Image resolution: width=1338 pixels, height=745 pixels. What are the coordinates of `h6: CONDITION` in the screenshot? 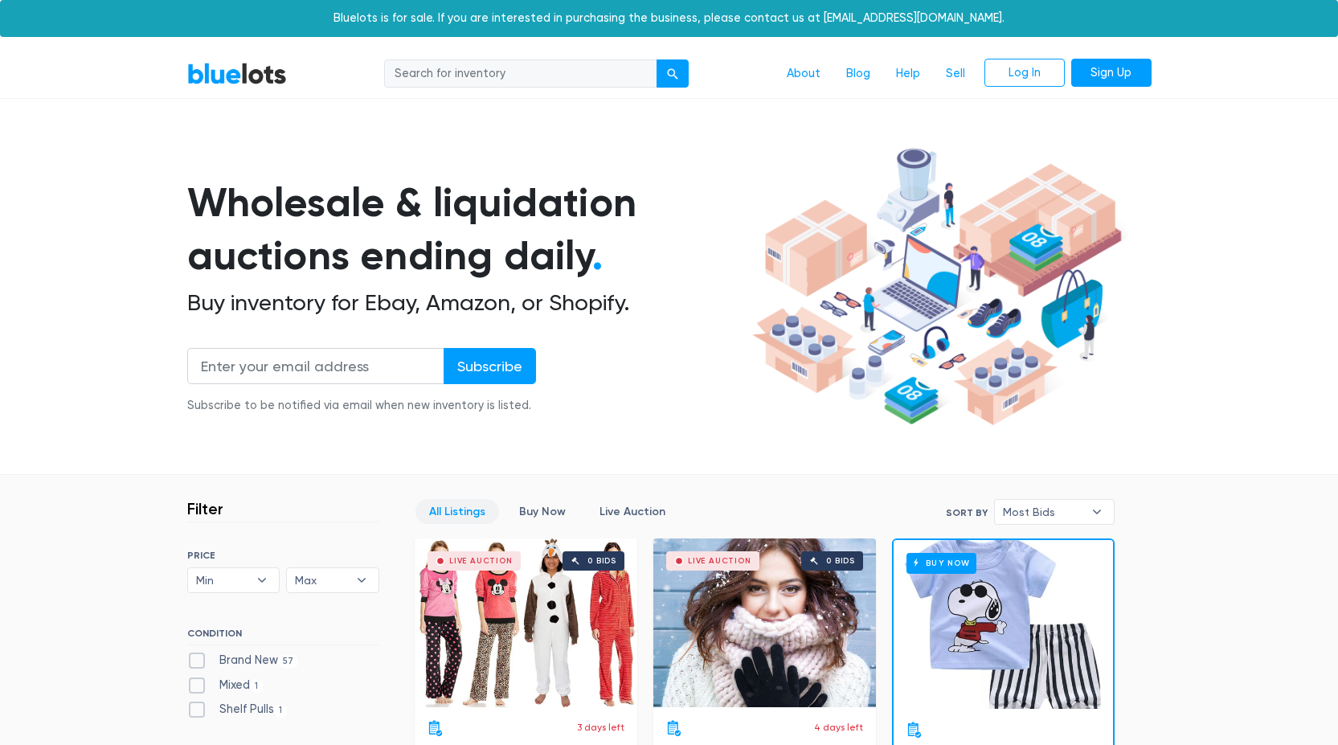 It's located at (283, 636).